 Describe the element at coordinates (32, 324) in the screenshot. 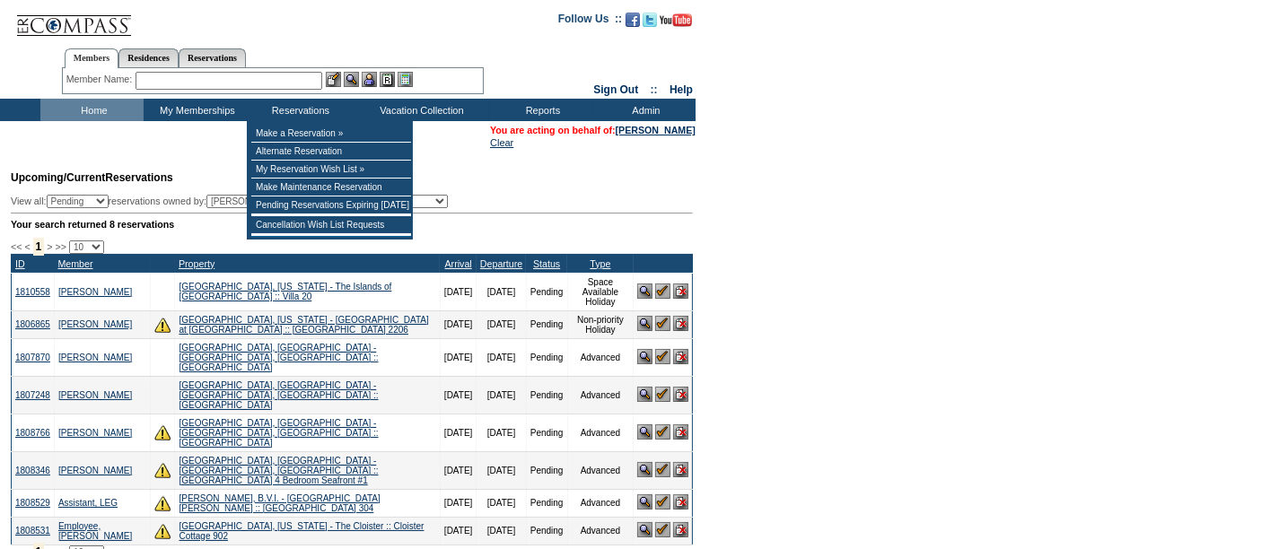

I see `a: 1806865` at that location.